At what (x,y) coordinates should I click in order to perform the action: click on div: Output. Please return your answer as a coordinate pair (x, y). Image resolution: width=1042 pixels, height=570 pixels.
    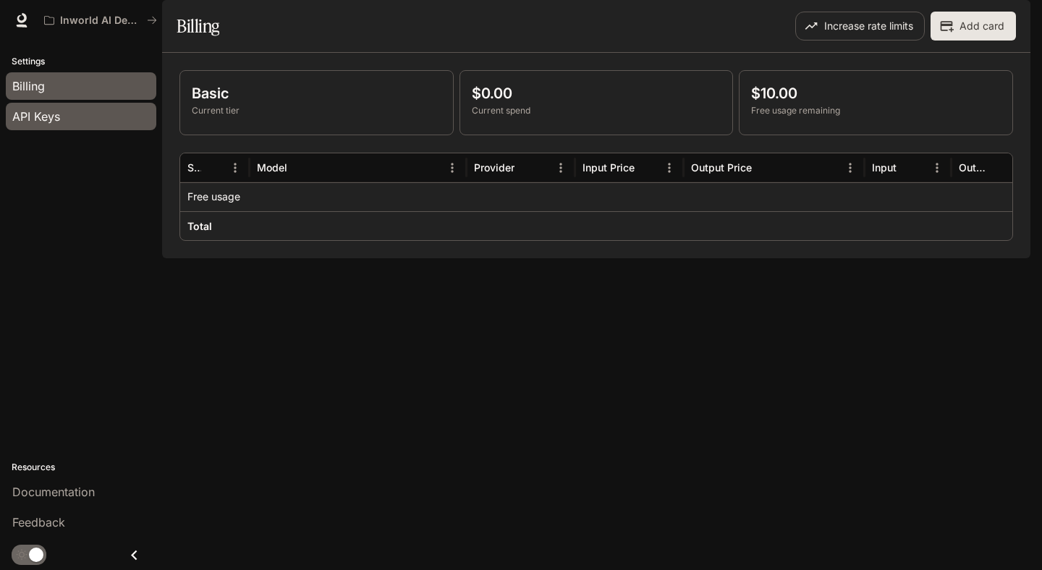
    Looking at the image, I should click on (974, 167).